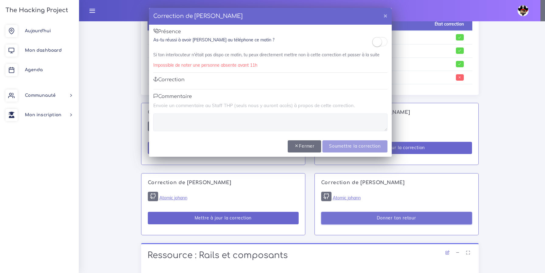 This screenshot has width=545, height=273. I want to click on div: Si ton interlocuteur n'était pas dispo ce matin, tu peux directement mettre non à cette correctio..., so click(270, 55).